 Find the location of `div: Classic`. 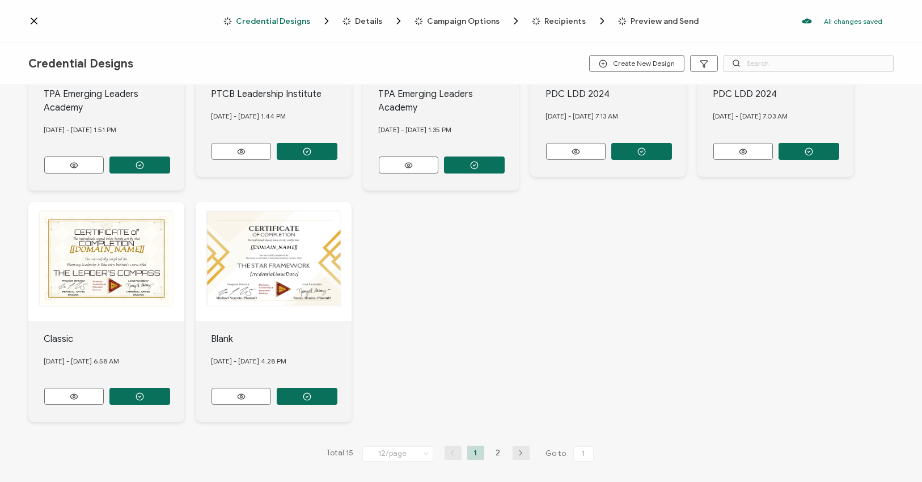

div: Classic is located at coordinates (114, 339).